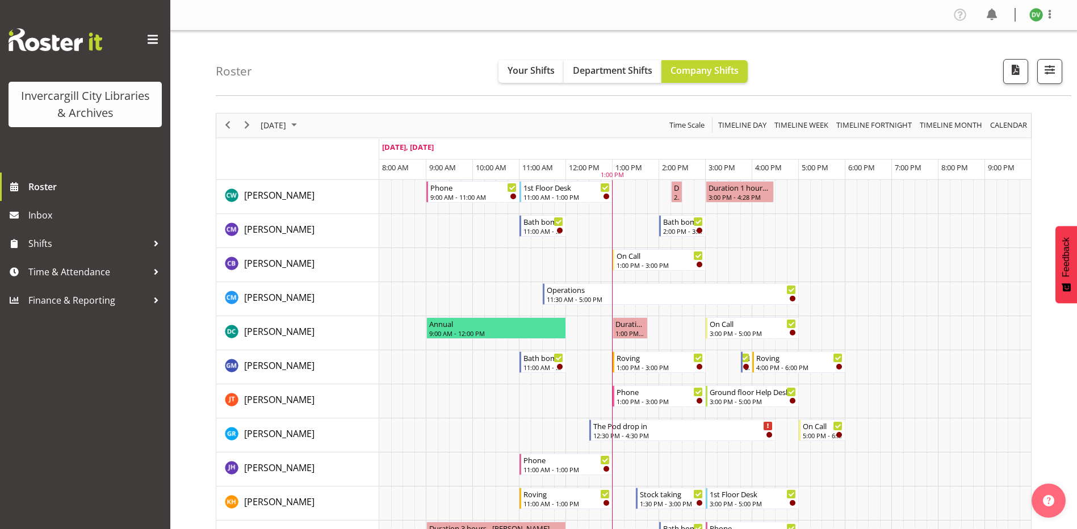 Image resolution: width=1077 pixels, height=529 pixels. I want to click on span: Timeline Month, so click(951, 125).